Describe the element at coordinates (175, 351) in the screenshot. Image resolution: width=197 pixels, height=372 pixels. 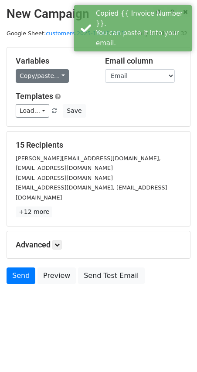
I see `div: Chat Widget` at that location.